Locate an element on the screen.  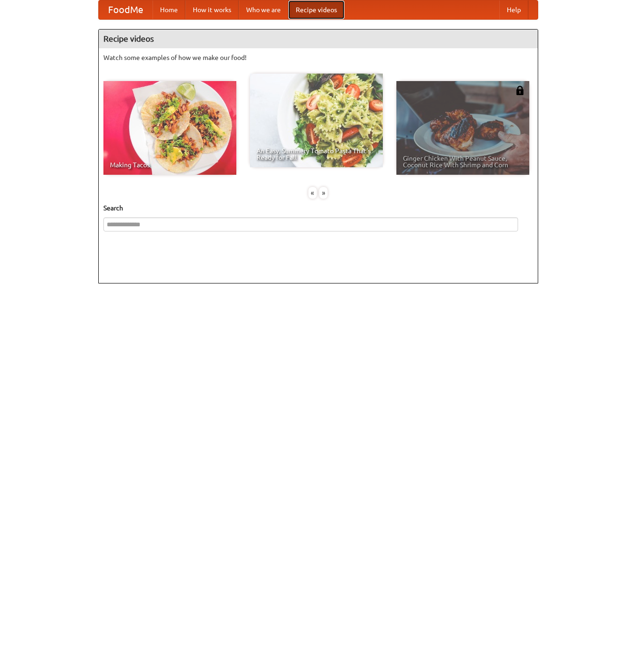
h5: Search is located at coordinates (318, 208).